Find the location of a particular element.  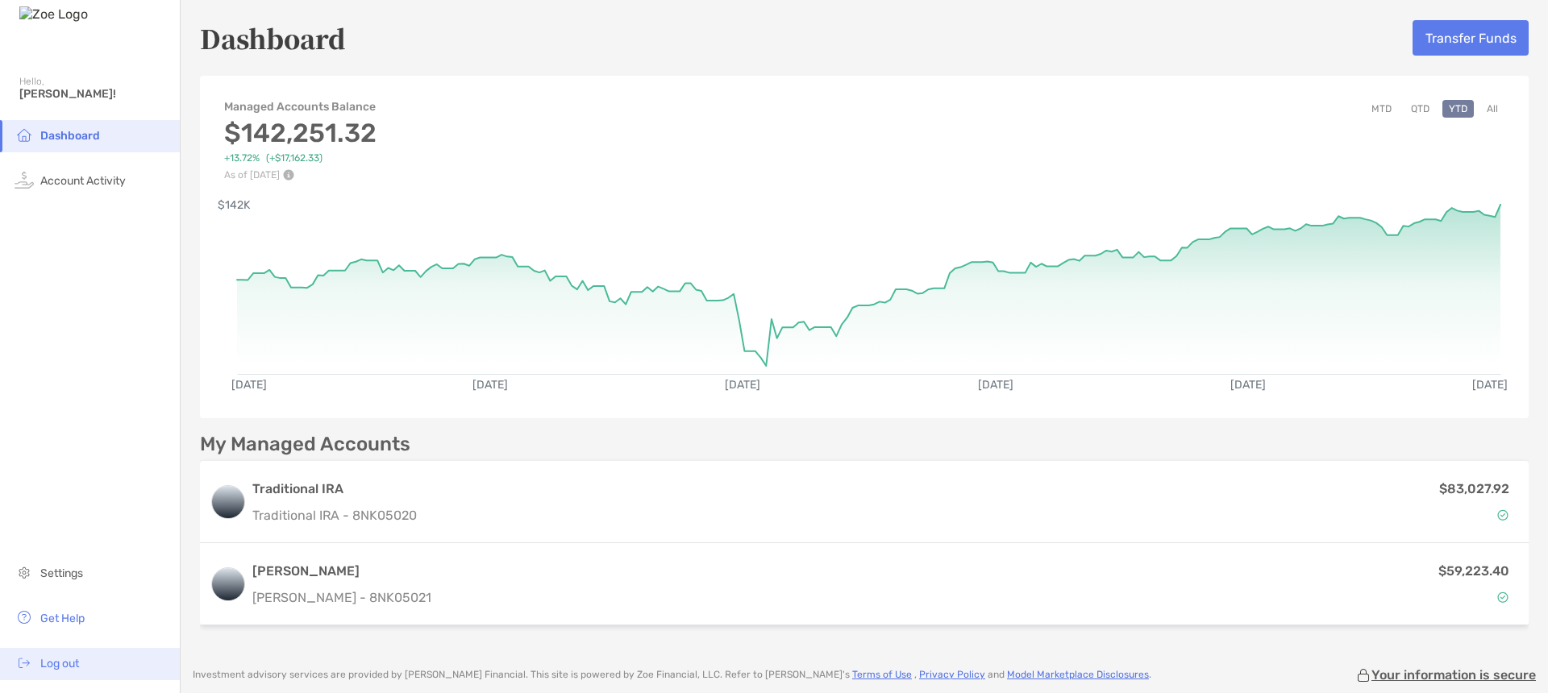

img: household icon is located at coordinates (24, 135).